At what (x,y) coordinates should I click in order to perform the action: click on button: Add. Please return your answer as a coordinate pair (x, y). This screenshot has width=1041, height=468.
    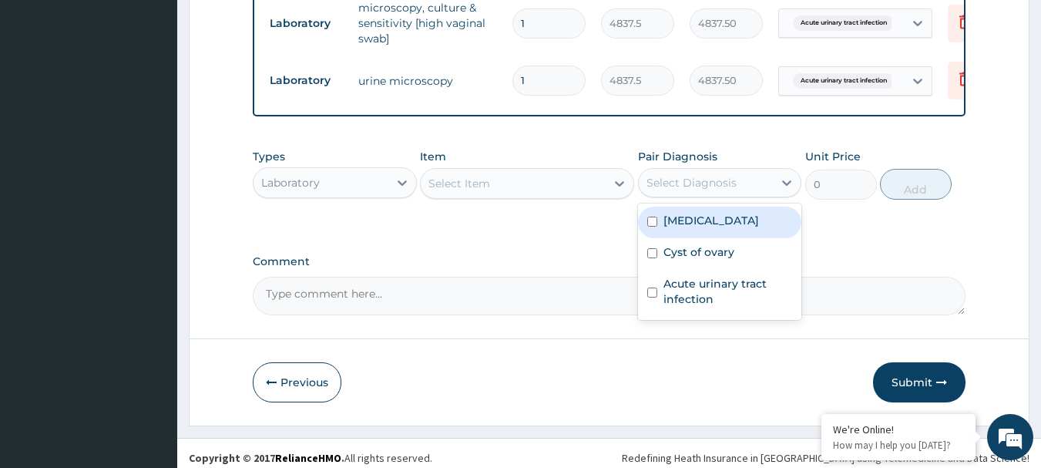
    Looking at the image, I should click on (916, 184).